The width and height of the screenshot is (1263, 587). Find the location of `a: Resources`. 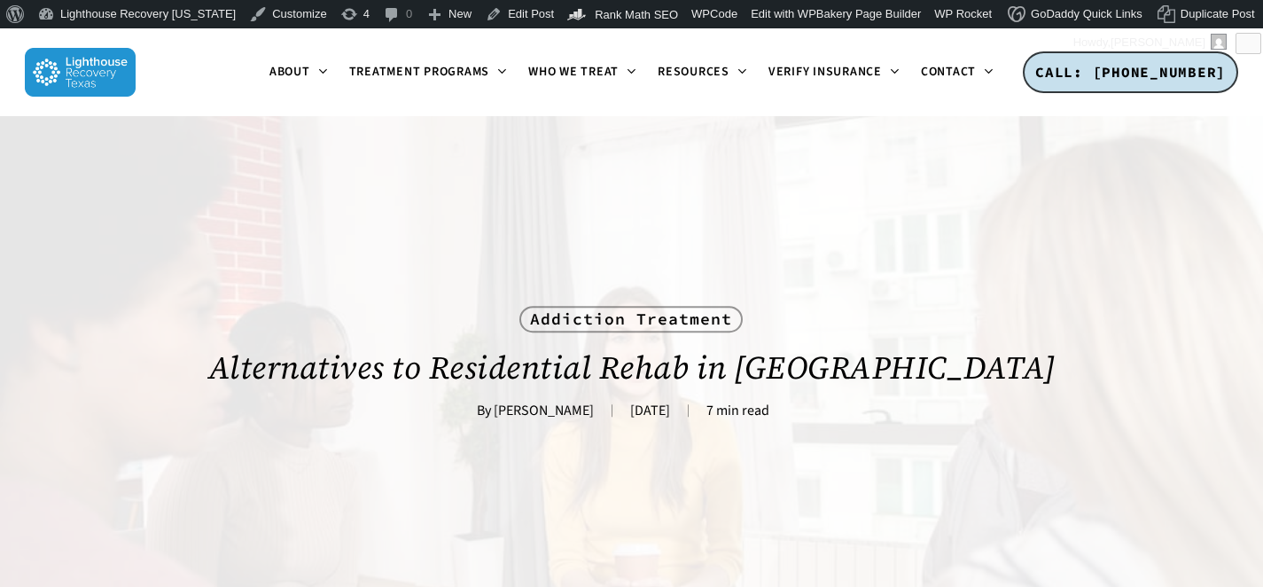

a: Resources is located at coordinates (702, 73).